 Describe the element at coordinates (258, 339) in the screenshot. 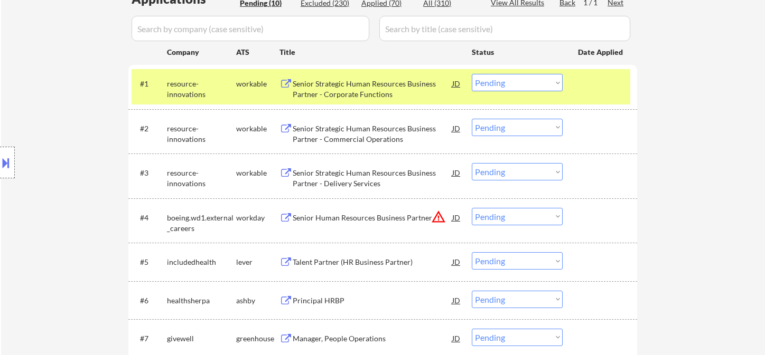

I see `div: greenhouse` at that location.